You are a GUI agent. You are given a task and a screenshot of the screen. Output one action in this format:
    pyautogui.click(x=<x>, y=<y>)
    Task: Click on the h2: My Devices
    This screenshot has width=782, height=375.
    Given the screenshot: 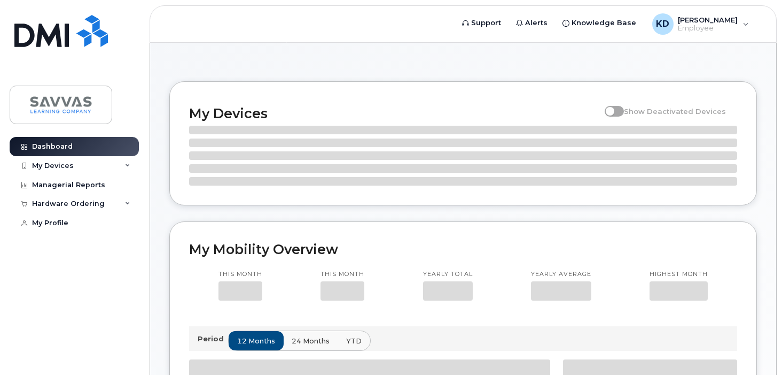 What is the action you would take?
    pyautogui.click(x=394, y=113)
    